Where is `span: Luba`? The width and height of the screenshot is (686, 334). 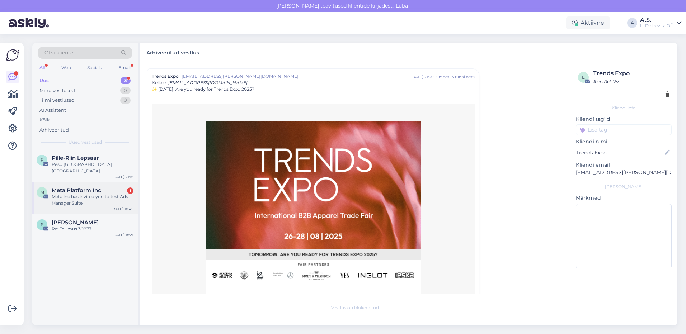
span: Luba is located at coordinates (402, 6).